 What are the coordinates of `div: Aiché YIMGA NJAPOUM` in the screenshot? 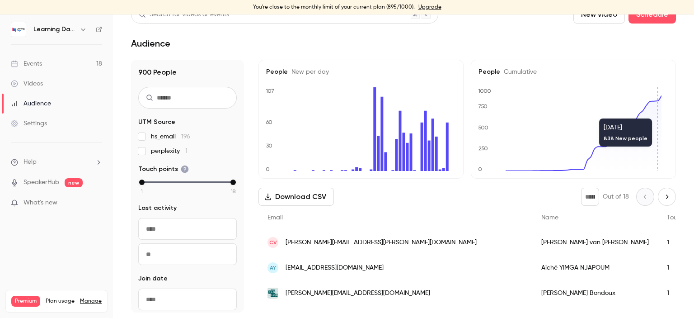 It's located at (595, 267).